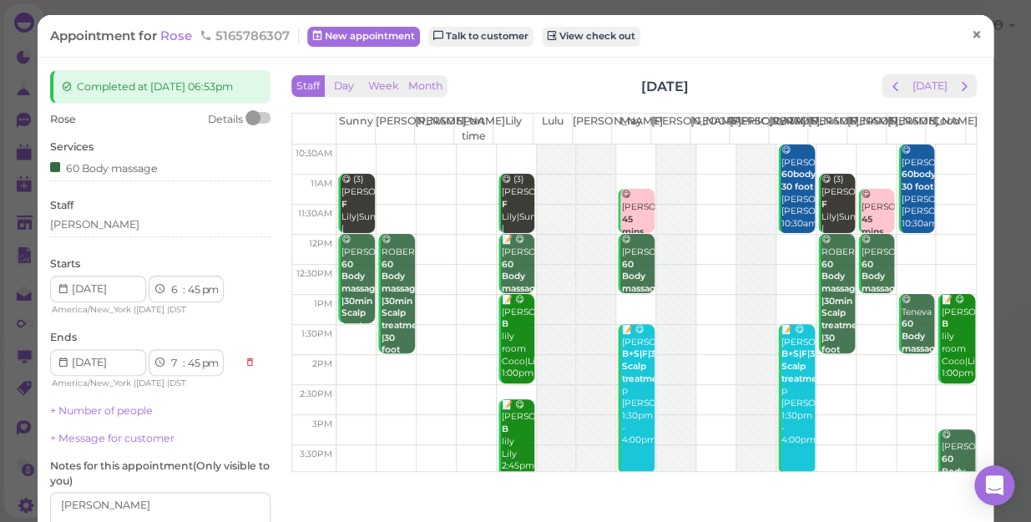 Image resolution: width=1031 pixels, height=522 pixels. I want to click on th: Lulu, so click(552, 129).